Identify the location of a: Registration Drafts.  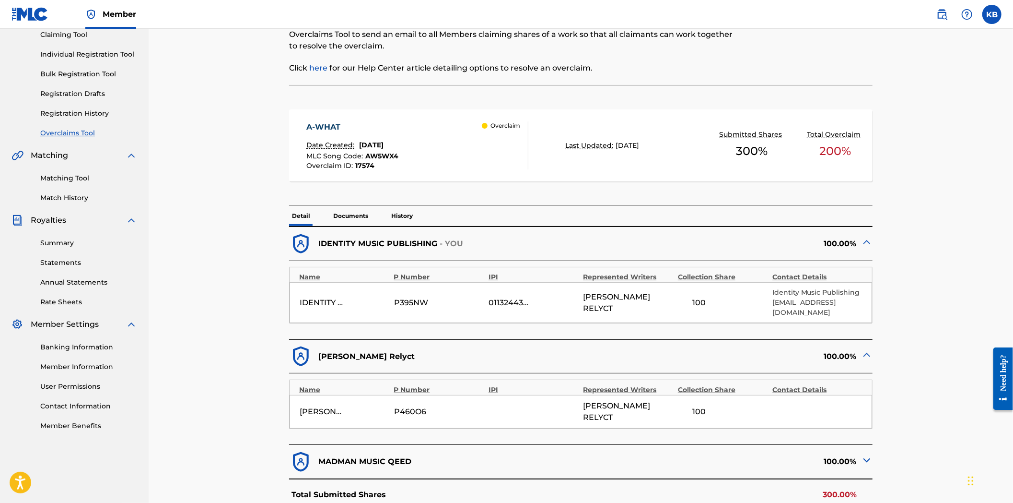
(89, 94).